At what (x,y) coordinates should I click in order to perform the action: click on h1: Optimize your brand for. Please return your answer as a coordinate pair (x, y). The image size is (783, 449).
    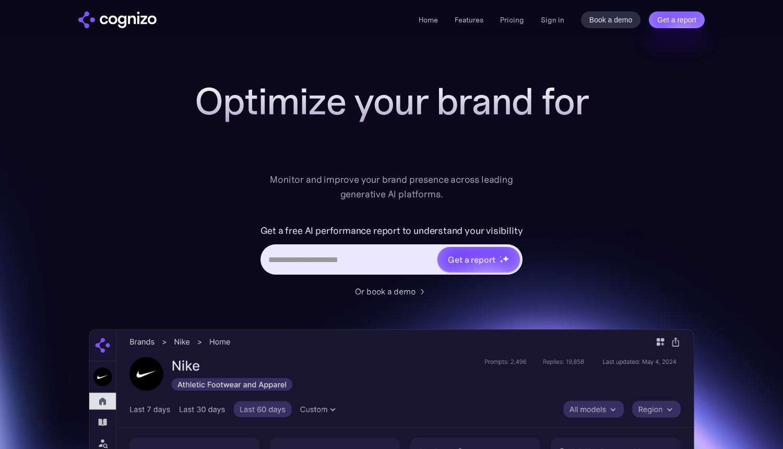
    Looking at the image, I should click on (392, 101).